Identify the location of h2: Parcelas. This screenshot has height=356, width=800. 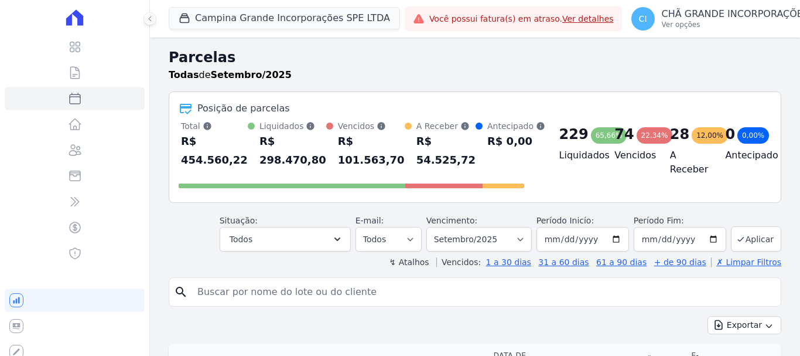
(475, 57).